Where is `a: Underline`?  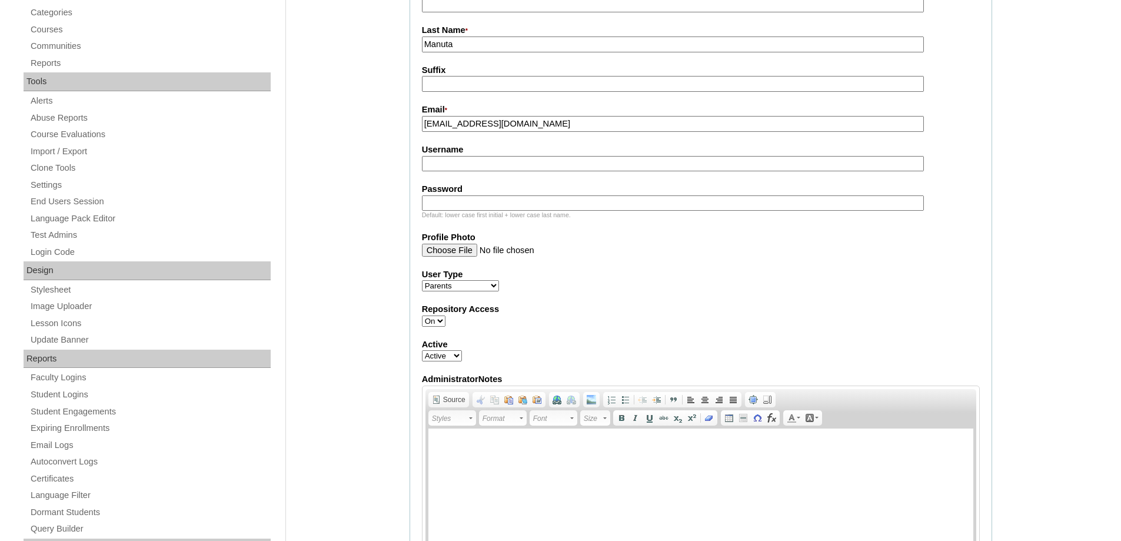 a: Underline is located at coordinates (649, 418).